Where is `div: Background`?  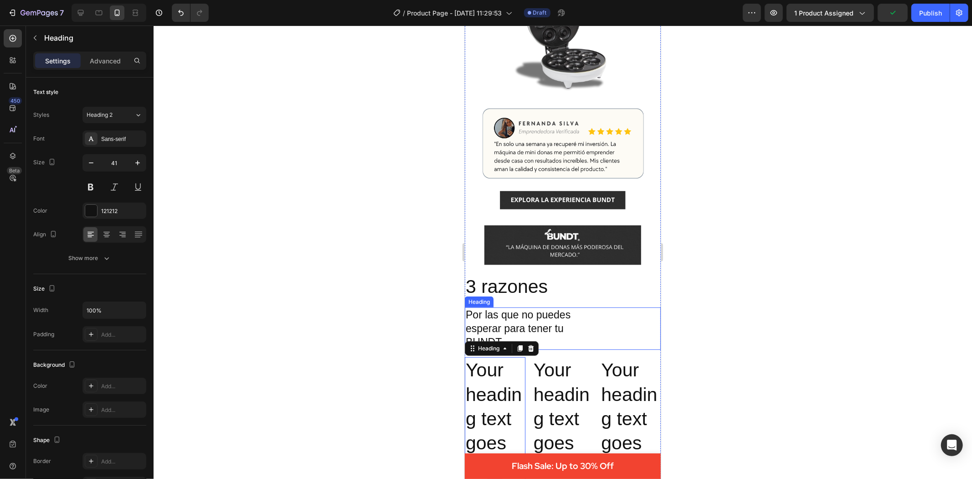
div: Background is located at coordinates (55, 365).